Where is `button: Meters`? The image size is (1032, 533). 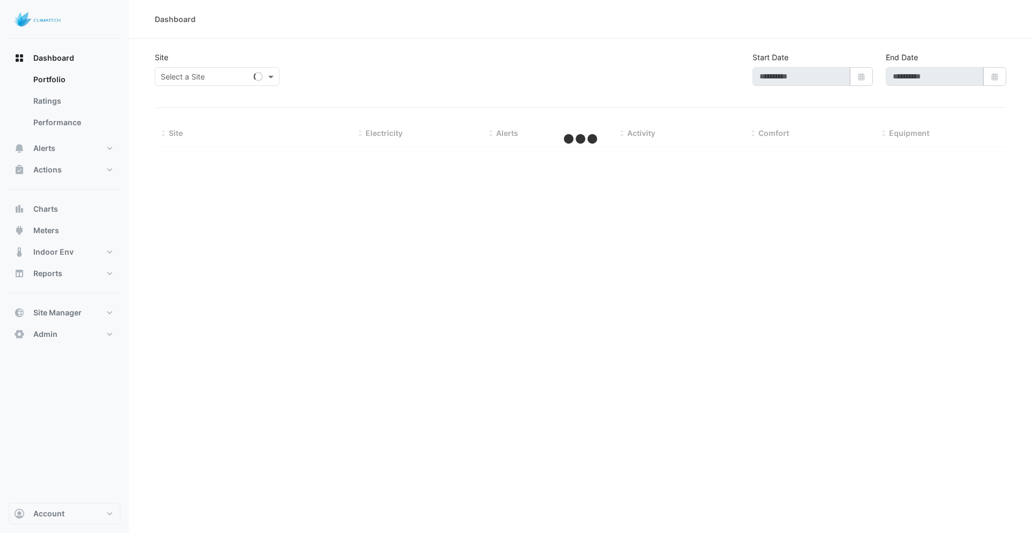
button: Meters is located at coordinates (65, 231).